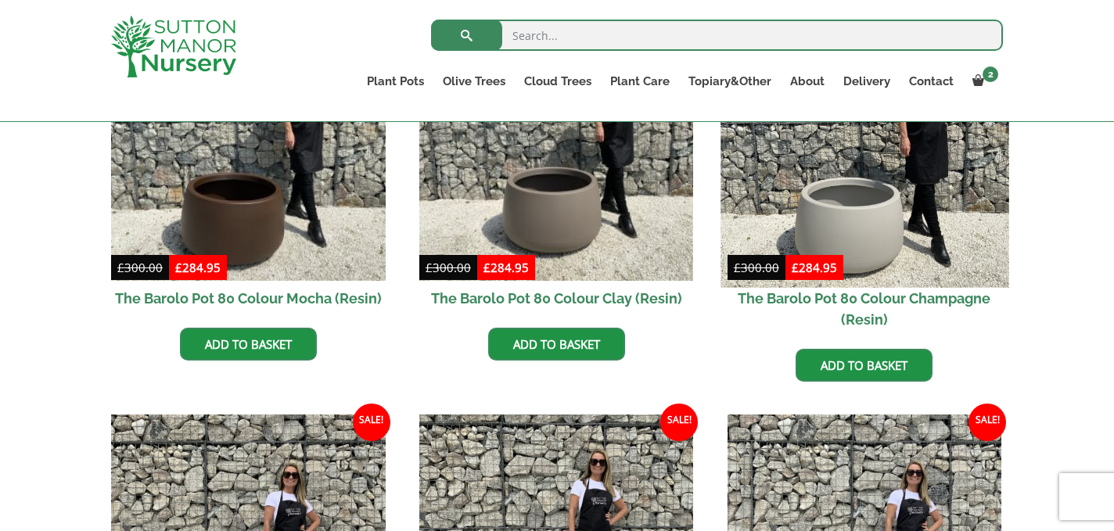  Describe the element at coordinates (983, 81) in the screenshot. I see `a: 2` at that location.